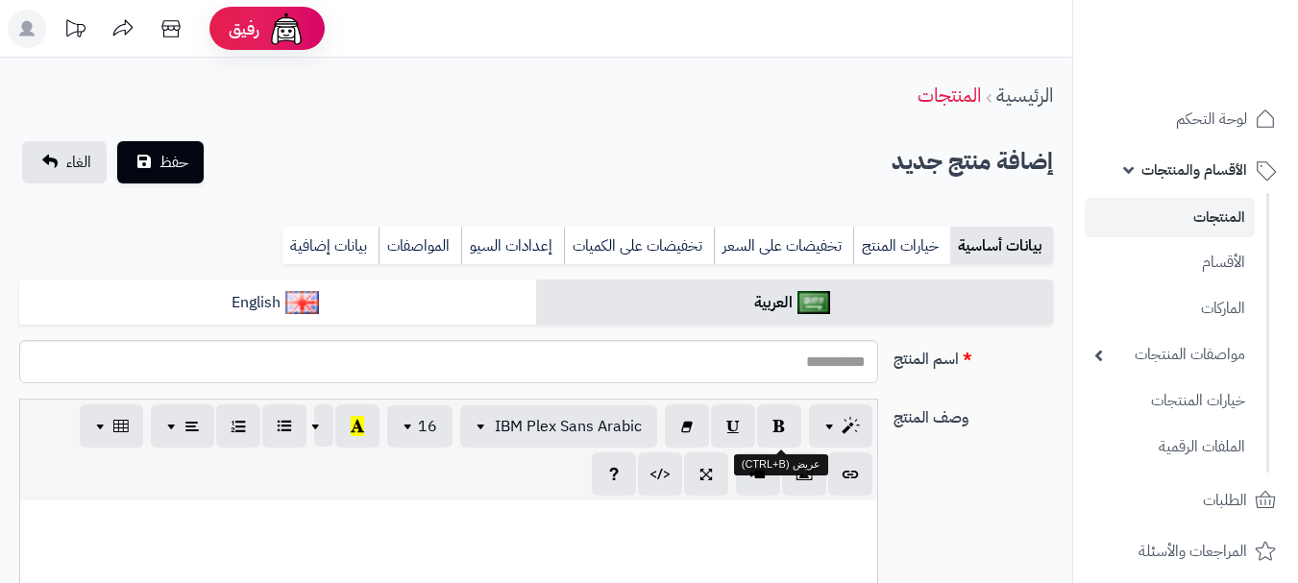  Describe the element at coordinates (1169, 308) in the screenshot. I see `a: الماركات` at that location.